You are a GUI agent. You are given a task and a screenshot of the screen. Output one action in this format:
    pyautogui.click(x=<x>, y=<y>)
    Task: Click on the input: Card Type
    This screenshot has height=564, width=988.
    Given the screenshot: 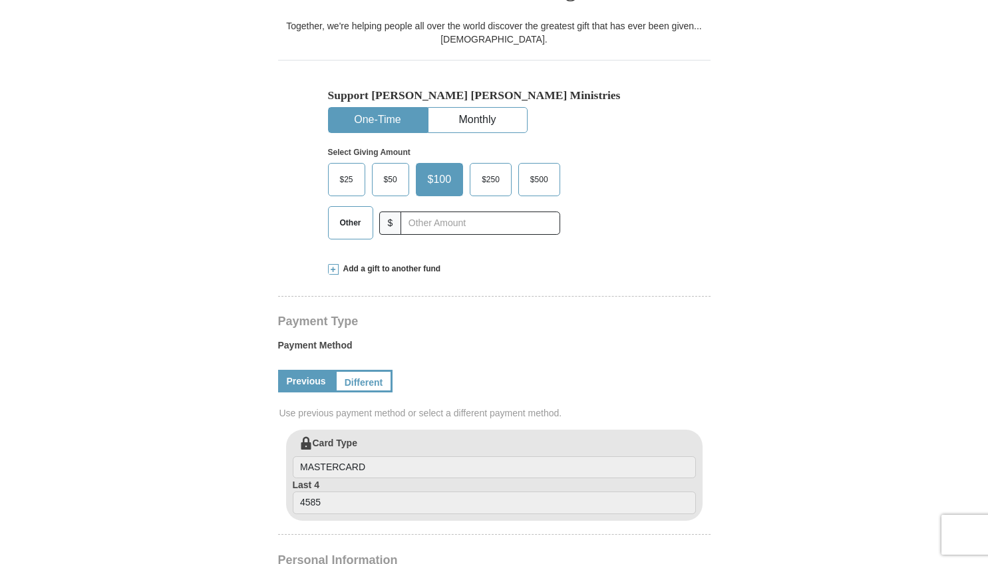 What is the action you would take?
    pyautogui.click(x=494, y=468)
    